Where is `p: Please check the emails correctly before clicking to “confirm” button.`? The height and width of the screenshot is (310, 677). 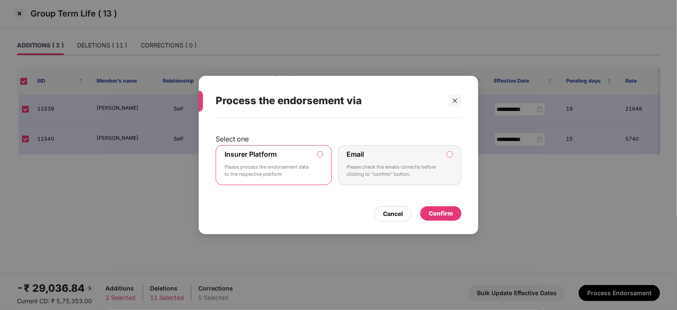
p: Please check the emails correctly before clicking to “confirm” button. is located at coordinates (394, 171).